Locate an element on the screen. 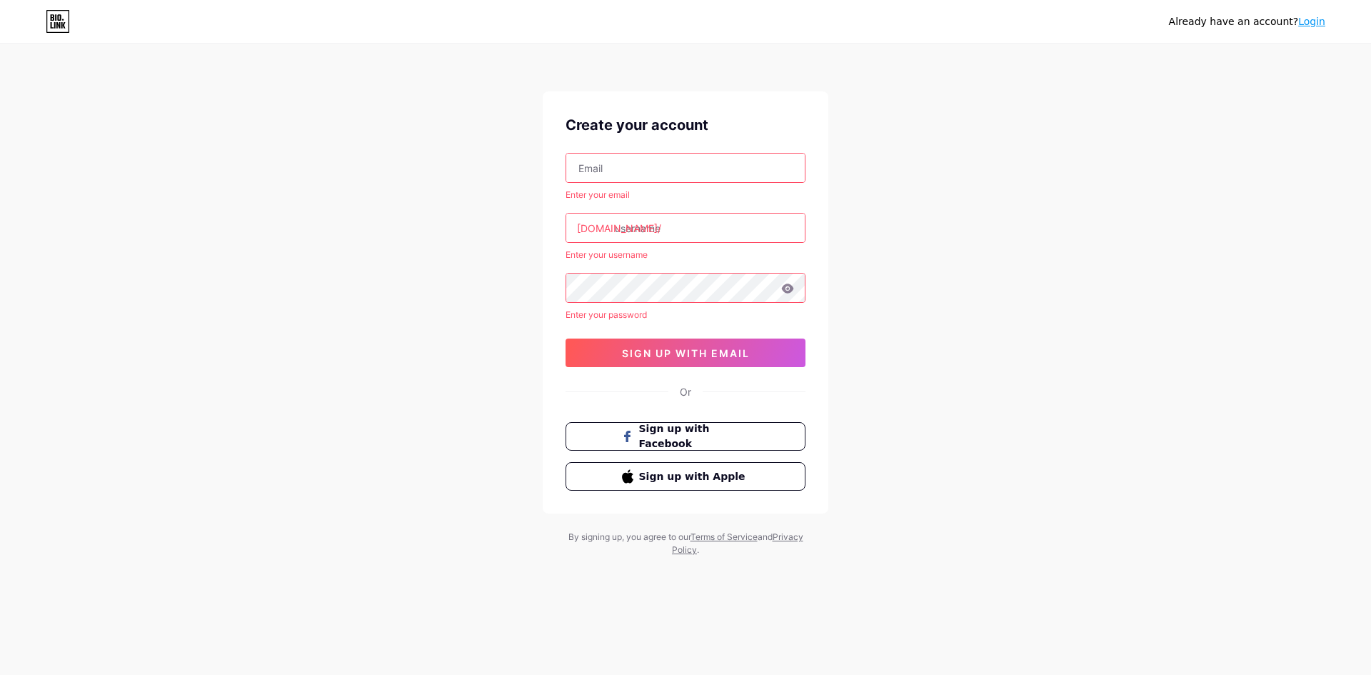 This screenshot has width=1371, height=675. input: username is located at coordinates (685, 228).